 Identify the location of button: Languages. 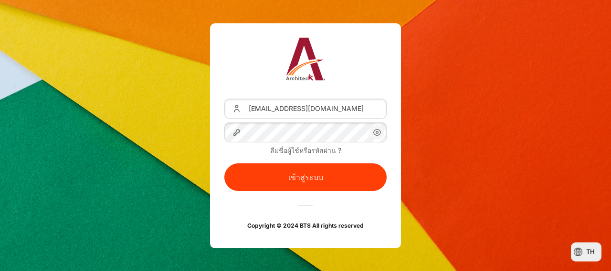
(586, 252).